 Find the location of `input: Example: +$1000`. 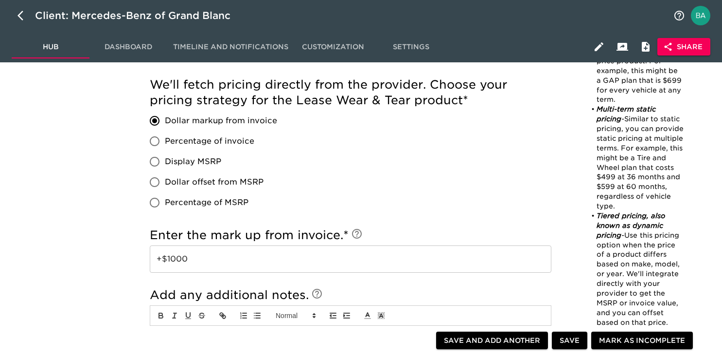

input: Example: +$1000 is located at coordinates (351, 259).